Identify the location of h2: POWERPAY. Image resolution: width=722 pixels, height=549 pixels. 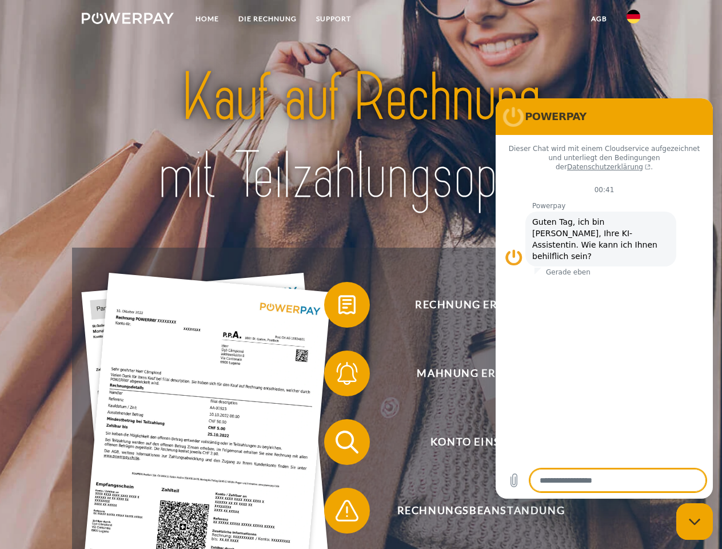
(125, 18).